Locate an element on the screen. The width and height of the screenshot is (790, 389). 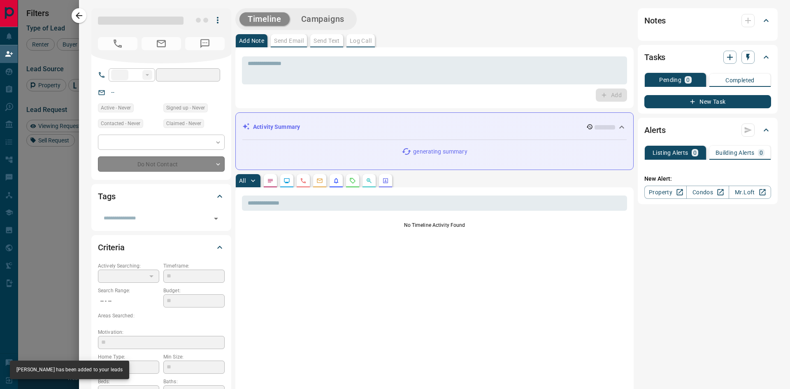
p: Search Range: is located at coordinates (128, 290).